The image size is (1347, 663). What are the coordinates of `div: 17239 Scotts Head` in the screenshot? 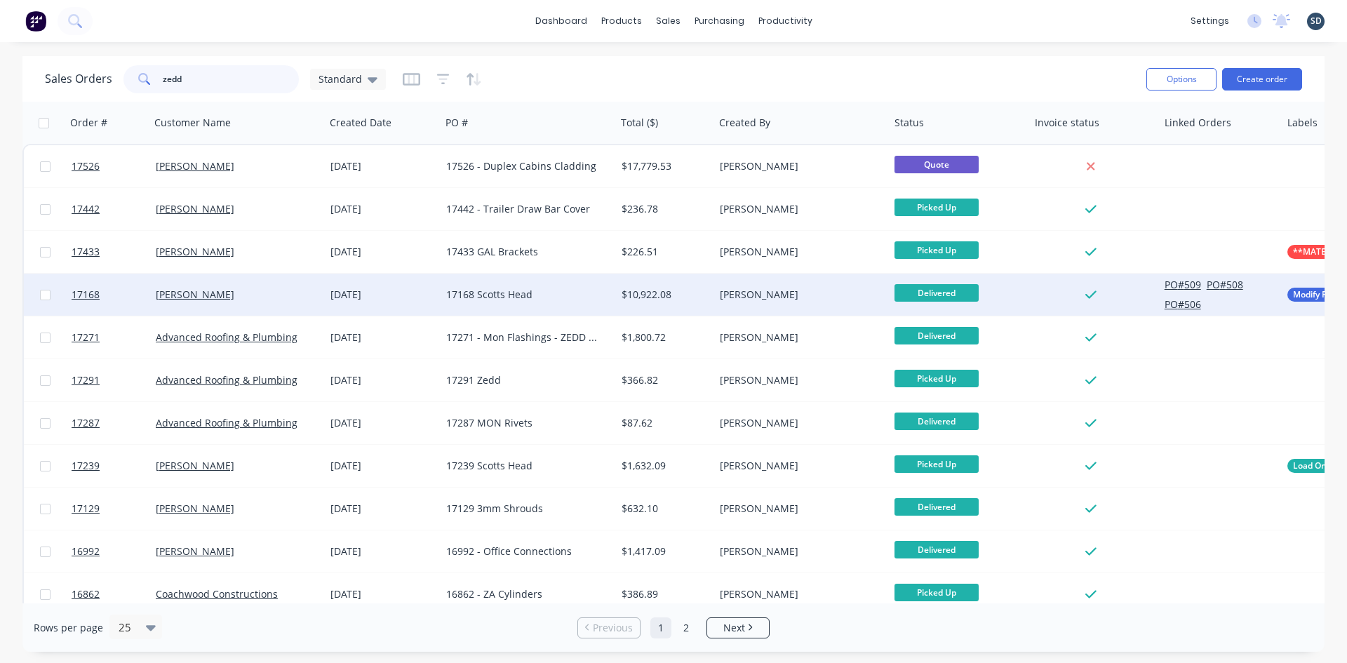 It's located at (524, 466).